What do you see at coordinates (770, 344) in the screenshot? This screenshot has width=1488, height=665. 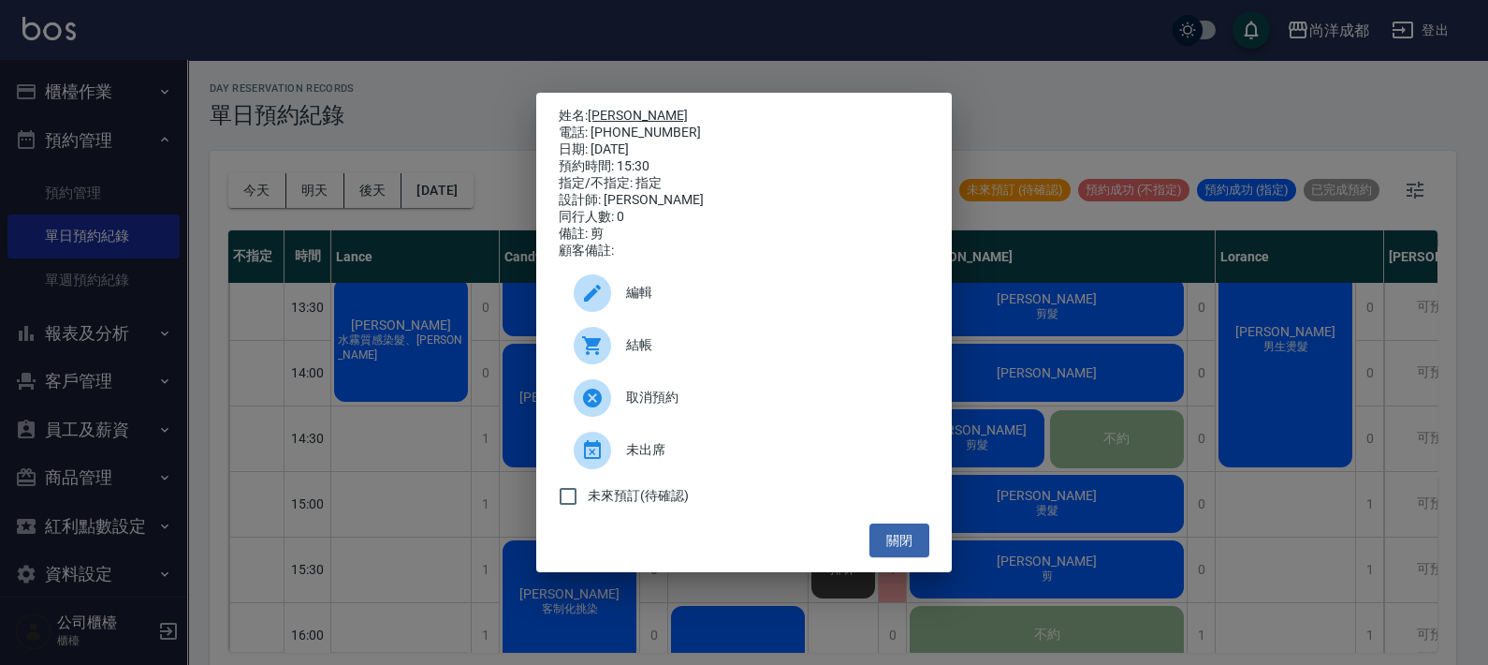 I see `span: 結帳` at bounding box center [770, 344].